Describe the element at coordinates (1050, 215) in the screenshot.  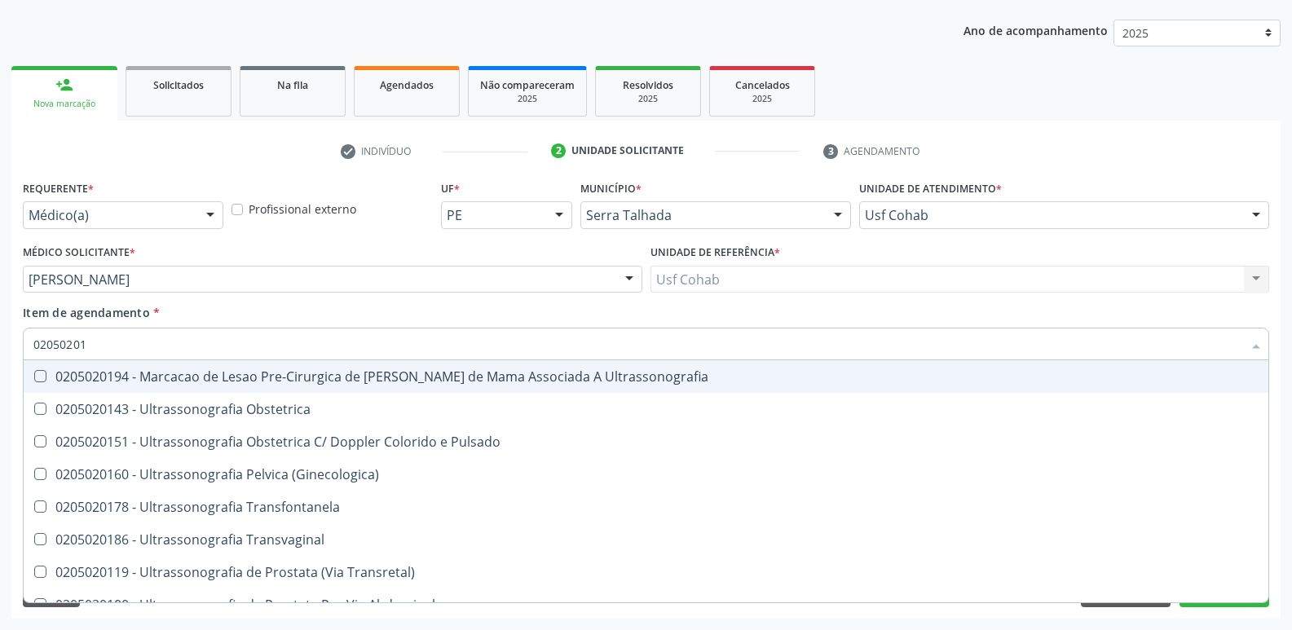
I see `span: Usf Cohab` at that location.